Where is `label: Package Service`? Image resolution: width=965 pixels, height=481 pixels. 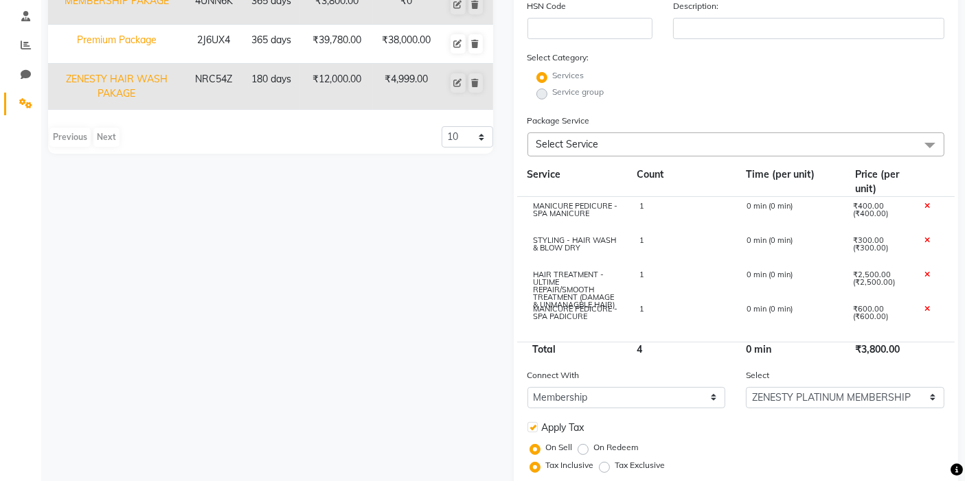
label: Package Service is located at coordinates (558, 121).